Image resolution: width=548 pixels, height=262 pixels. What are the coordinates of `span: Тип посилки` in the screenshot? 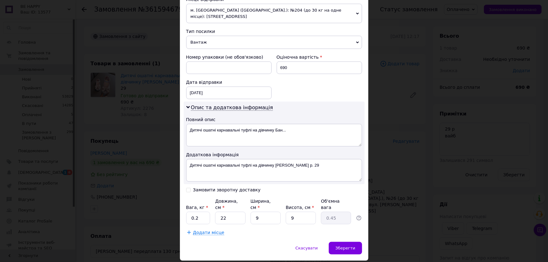 It's located at (201, 31).